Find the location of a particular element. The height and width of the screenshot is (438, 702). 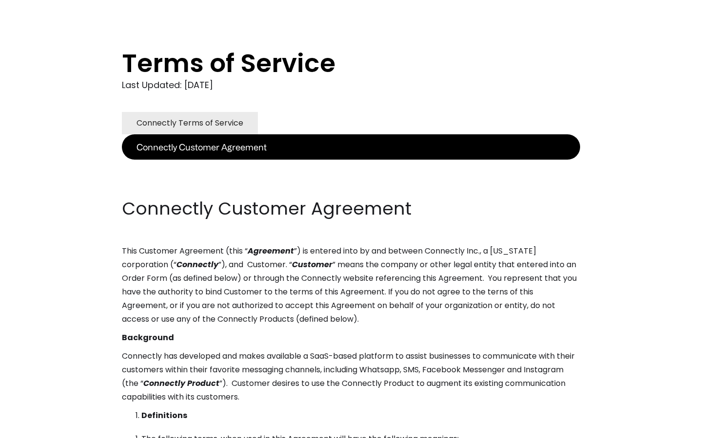

div: Connectly Customer Agreement is located at coordinates (201, 147).